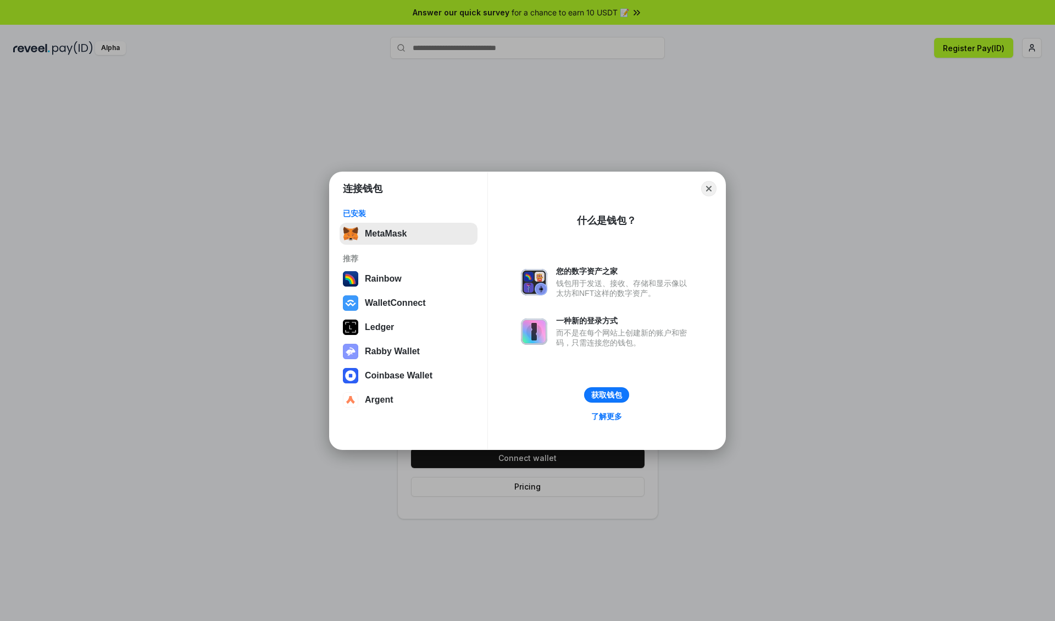 The height and width of the screenshot is (621, 1055). What do you see at coordinates (408, 351) in the screenshot?
I see `button: Rabby Wallet` at bounding box center [408, 351].